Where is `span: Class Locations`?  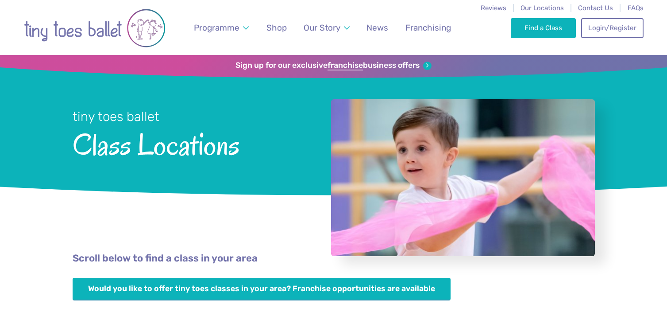
span: Class Locations is located at coordinates (190, 143).